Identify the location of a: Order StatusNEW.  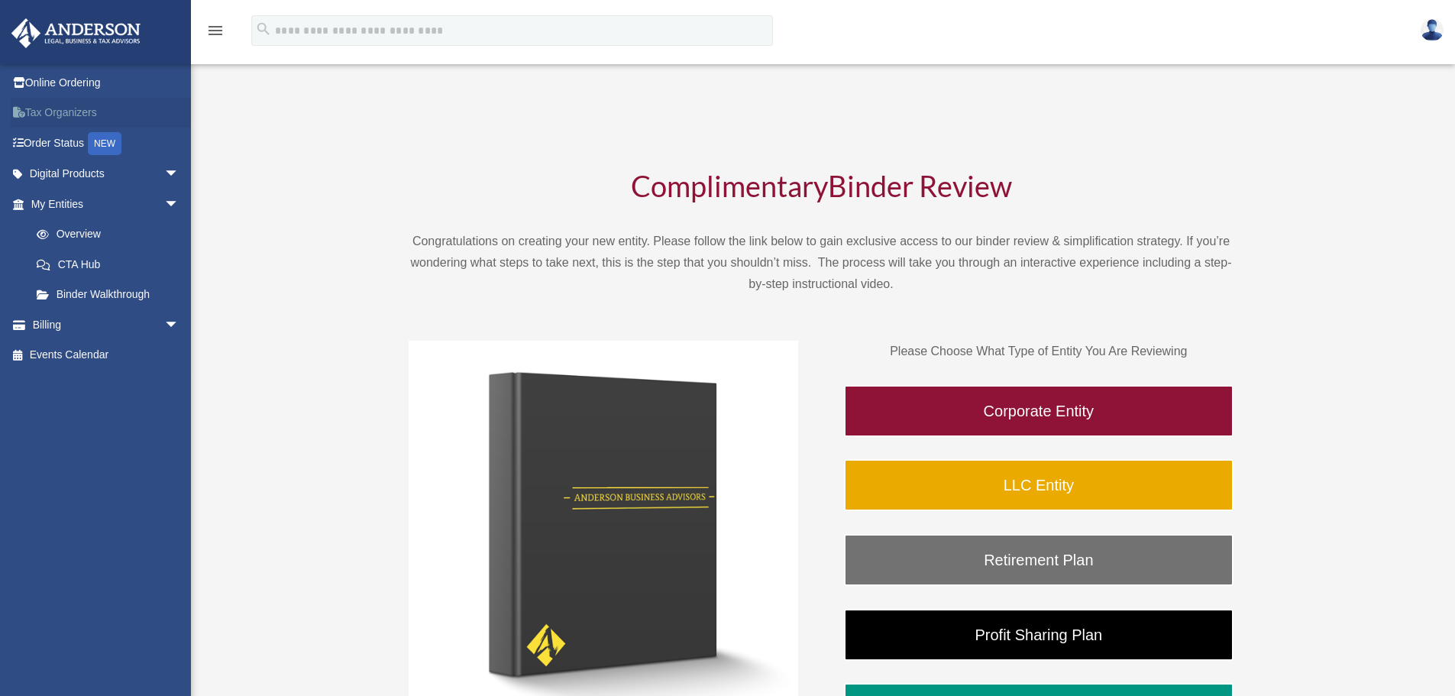
(106, 143).